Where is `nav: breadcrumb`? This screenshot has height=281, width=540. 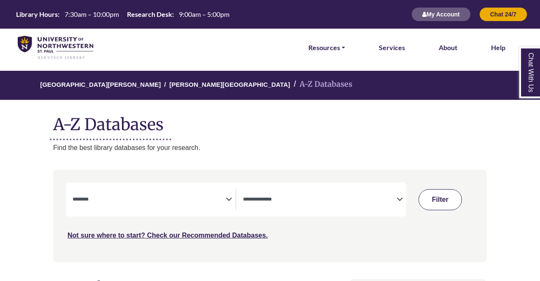
nav: breadcrumb is located at coordinates (270, 85).